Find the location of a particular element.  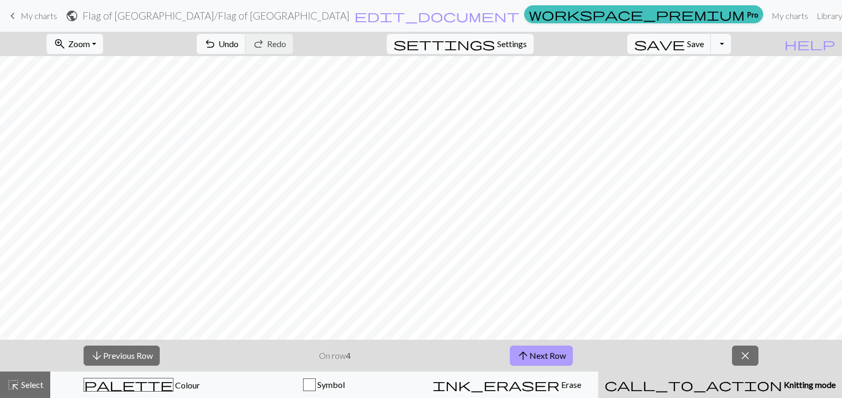

span: Erase is located at coordinates (570, 384).